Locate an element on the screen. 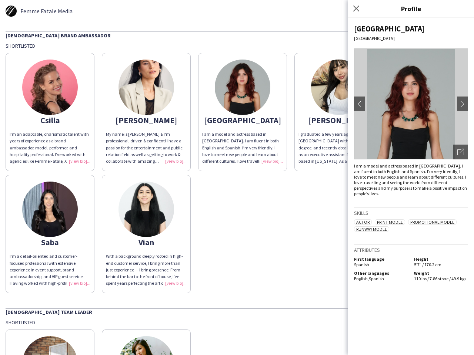 This screenshot has height=355, width=474. span: Promotional Model is located at coordinates (432, 222).